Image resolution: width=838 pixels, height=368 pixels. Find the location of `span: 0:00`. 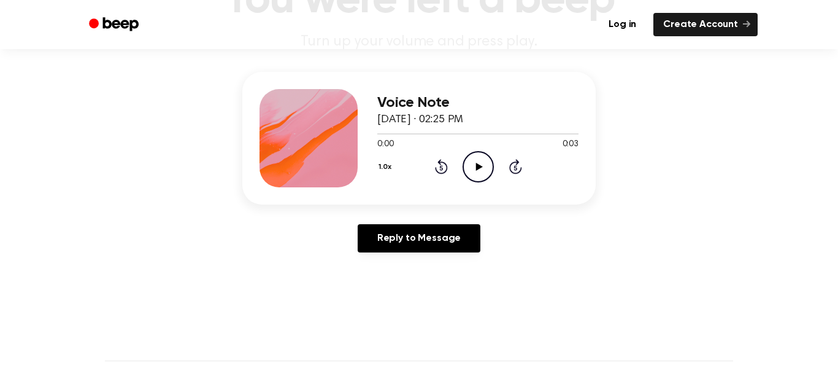

span: 0:00 is located at coordinates (385, 144).